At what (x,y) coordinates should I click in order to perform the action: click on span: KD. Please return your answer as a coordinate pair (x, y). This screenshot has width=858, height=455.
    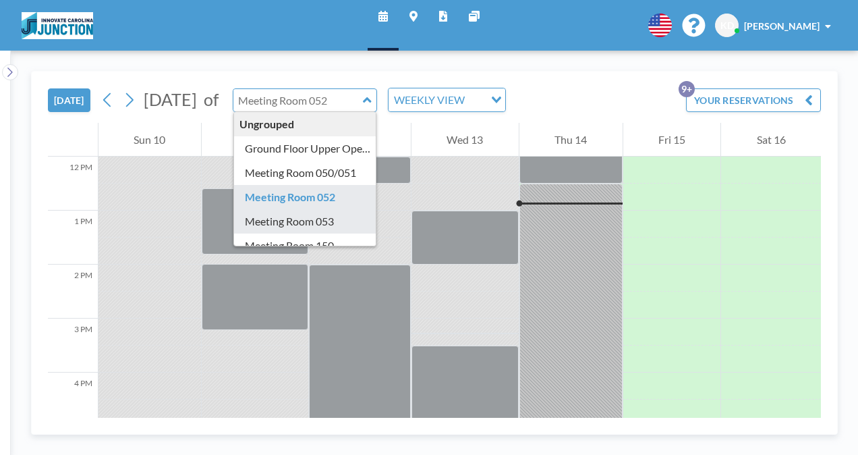
    Looking at the image, I should click on (727, 26).